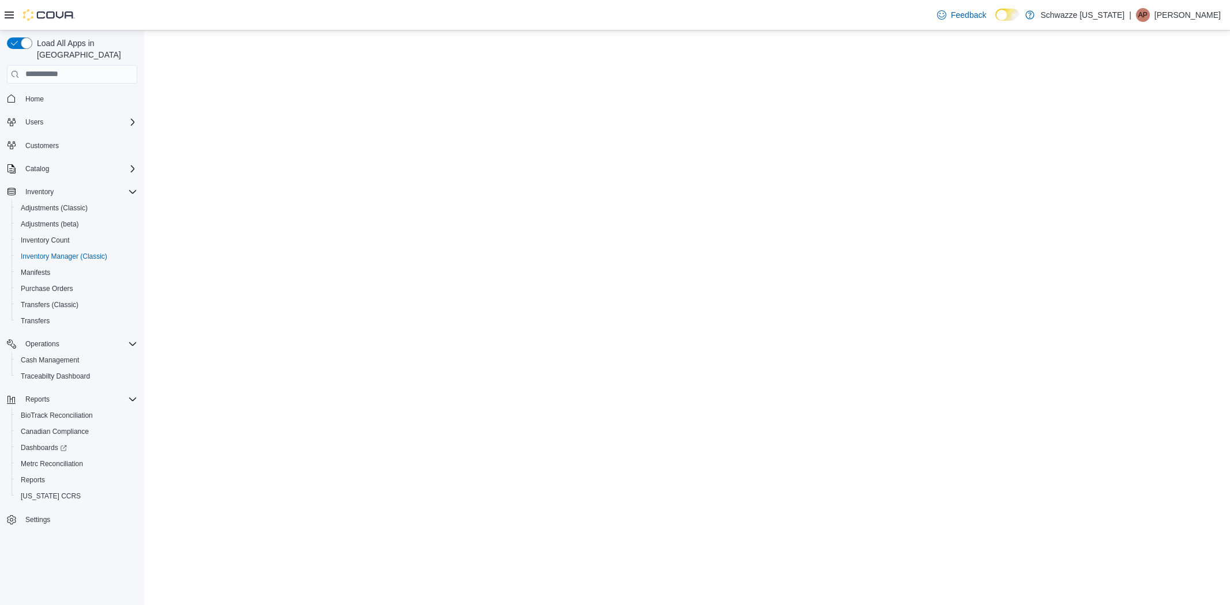 This screenshot has height=605, width=1230. Describe the element at coordinates (77, 321) in the screenshot. I see `span: Transfers` at that location.